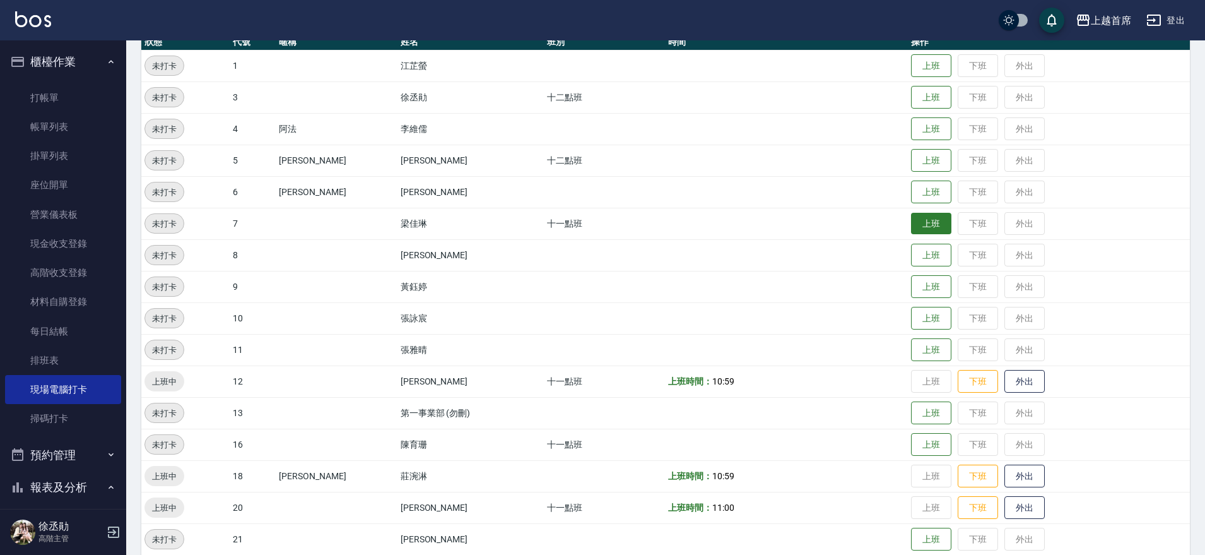 The height and width of the screenshot is (555, 1205). What do you see at coordinates (71, 538) in the screenshot?
I see `p: 高階主管` at bounding box center [71, 538].